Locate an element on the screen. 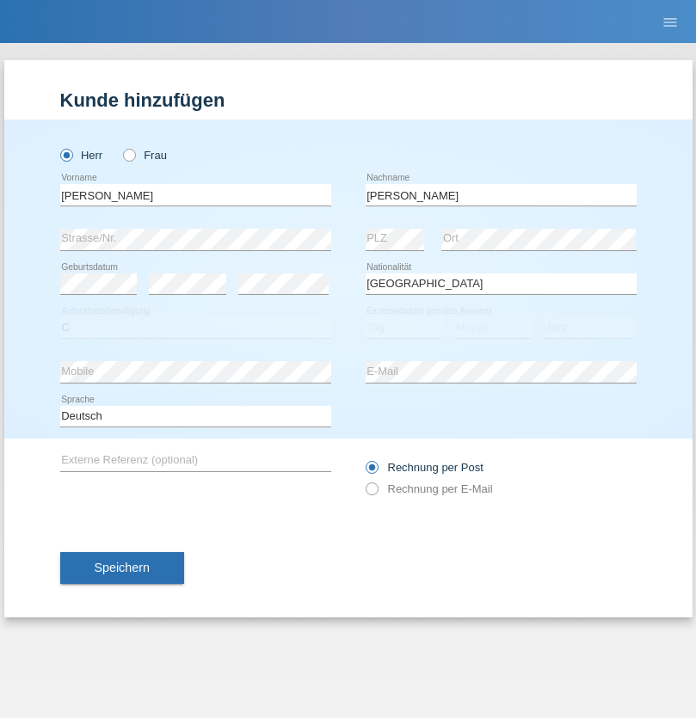 This screenshot has height=718, width=696. input: Rechnung per Post is located at coordinates (371, 471).